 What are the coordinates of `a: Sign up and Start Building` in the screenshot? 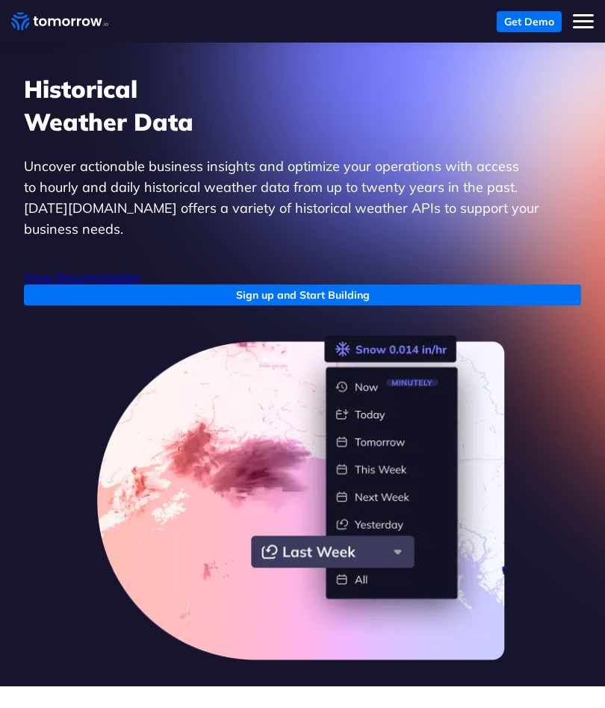 It's located at (302, 295).